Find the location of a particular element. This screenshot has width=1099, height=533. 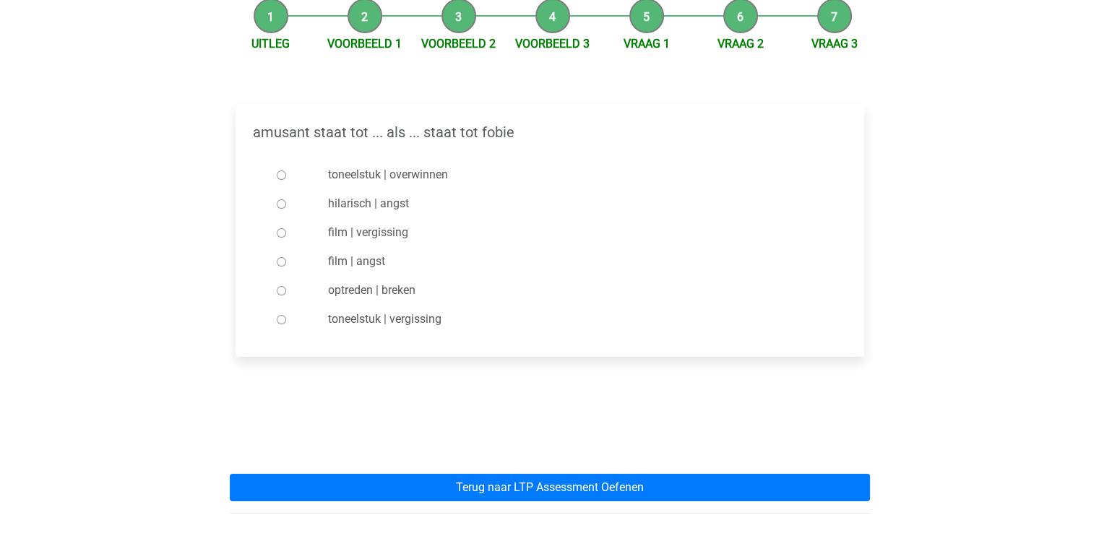

a: Terug naar LTP Assessment Oefenen is located at coordinates (550, 488).